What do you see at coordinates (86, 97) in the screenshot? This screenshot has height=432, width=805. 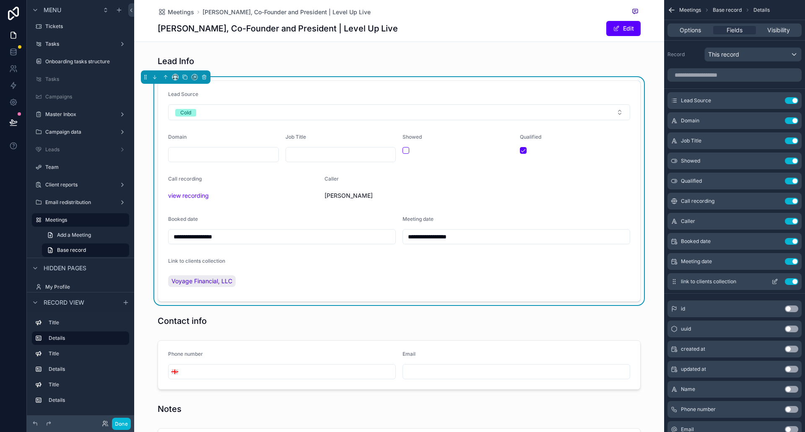 I see `label: Campaigns` at bounding box center [86, 97].